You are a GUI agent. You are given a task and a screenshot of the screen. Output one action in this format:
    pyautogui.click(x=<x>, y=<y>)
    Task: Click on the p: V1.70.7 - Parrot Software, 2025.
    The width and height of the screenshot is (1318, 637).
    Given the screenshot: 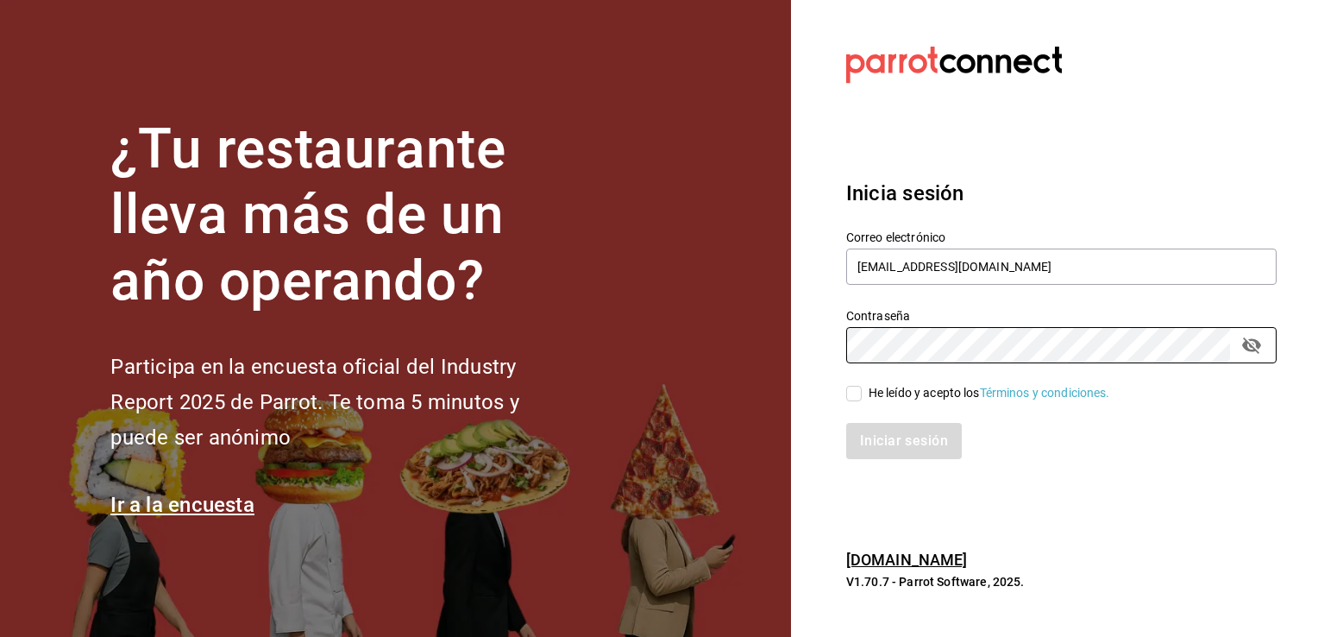 What is the action you would take?
    pyautogui.click(x=1061, y=581)
    